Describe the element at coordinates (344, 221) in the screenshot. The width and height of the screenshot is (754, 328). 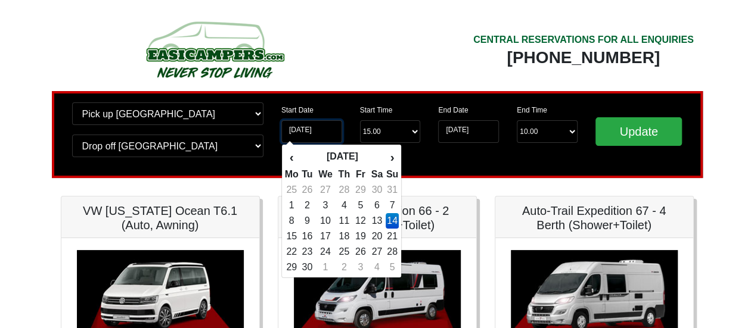
I see `td: 11` at that location.